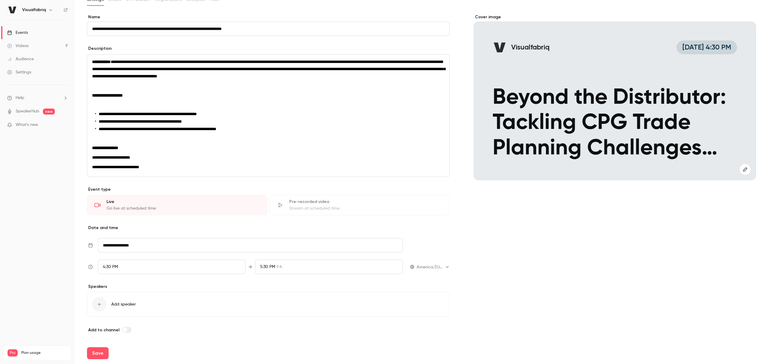 The height and width of the screenshot is (364, 768). Describe the element at coordinates (172, 267) in the screenshot. I see `div: From` at that location.